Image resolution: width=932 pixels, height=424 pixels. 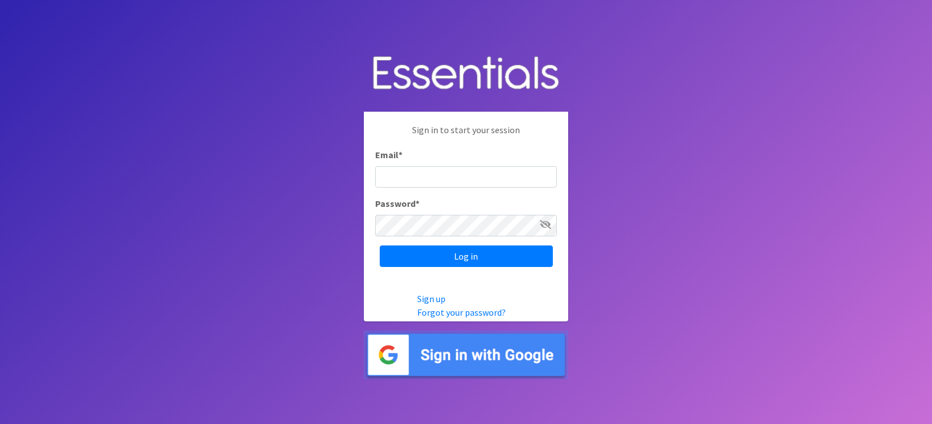 What do you see at coordinates (397, 204) in the screenshot?
I see `label: Password` at bounding box center [397, 204].